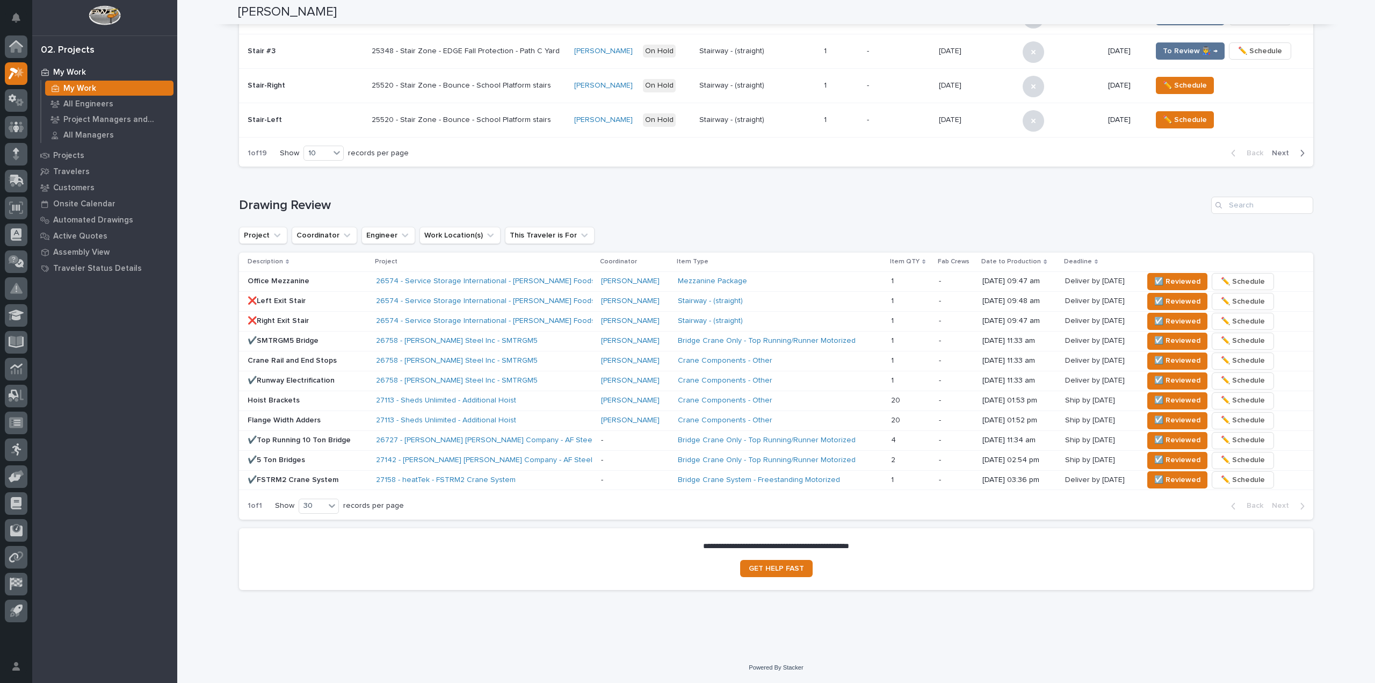 The height and width of the screenshot is (683, 1375). What do you see at coordinates (97, 269) in the screenshot?
I see `p: Traveler Status Details` at bounding box center [97, 269].